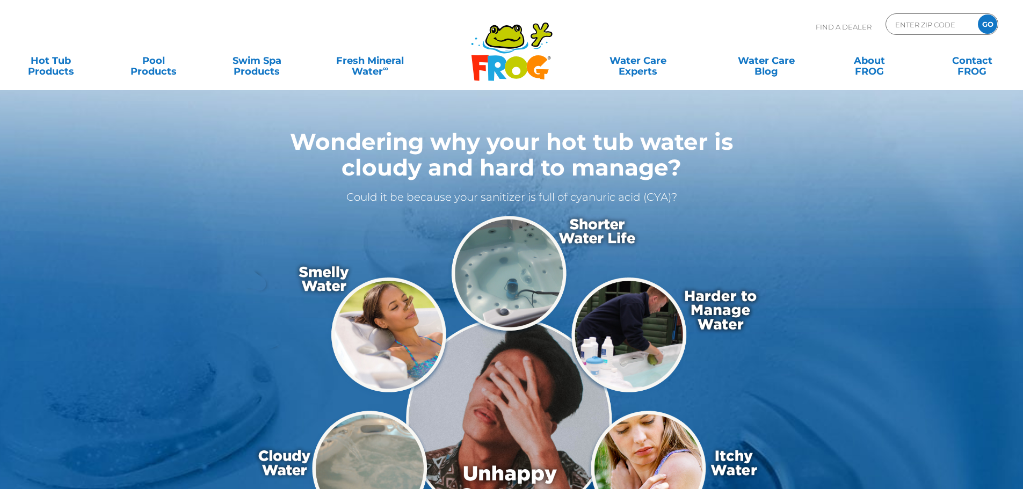 The width and height of the screenshot is (1023, 489). What do you see at coordinates (766, 61) in the screenshot?
I see `a: Water CareBlog` at bounding box center [766, 61].